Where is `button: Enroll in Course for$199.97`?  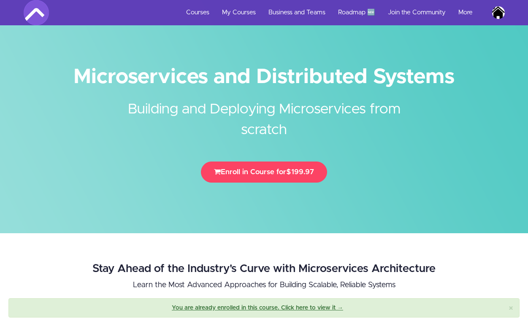 button: Enroll in Course for$199.97 is located at coordinates (264, 172).